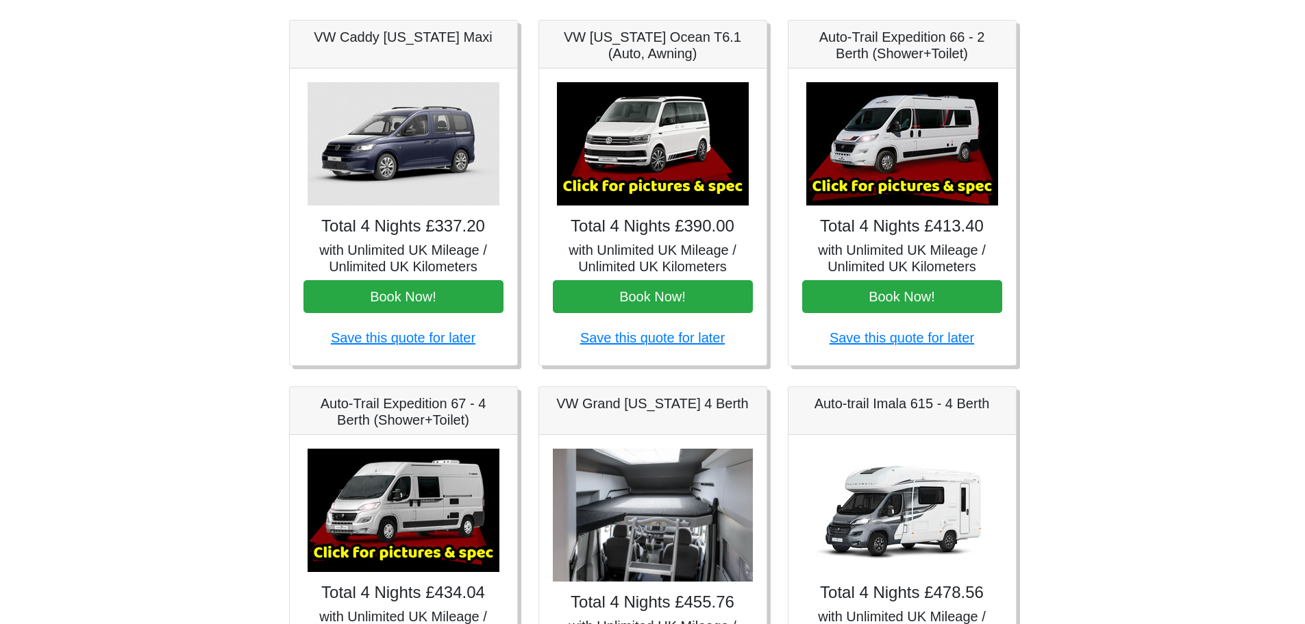  I want to click on h5: Auto-Trail Expedition 66 - 2 Berth (Shower+Toilet), so click(902, 45).